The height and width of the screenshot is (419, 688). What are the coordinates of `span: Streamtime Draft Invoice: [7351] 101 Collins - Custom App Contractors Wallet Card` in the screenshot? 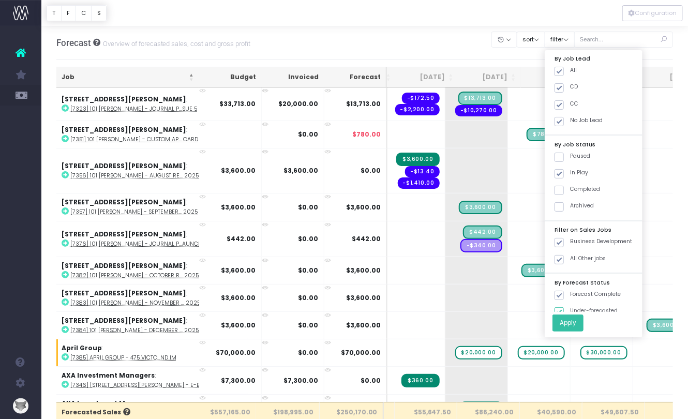 It's located at (545, 134).